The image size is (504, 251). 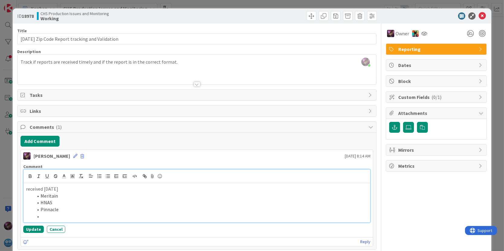 I want to click on span: Description, so click(x=29, y=52).